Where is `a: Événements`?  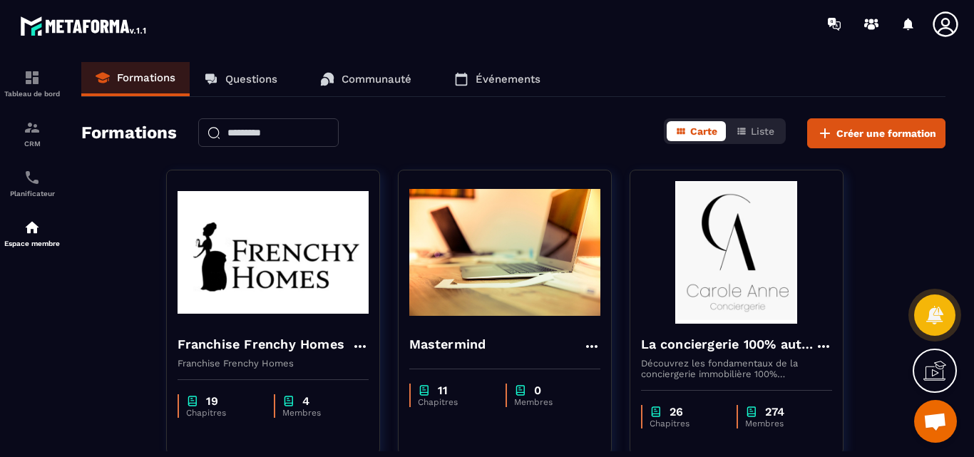 a: Événements is located at coordinates (497, 79).